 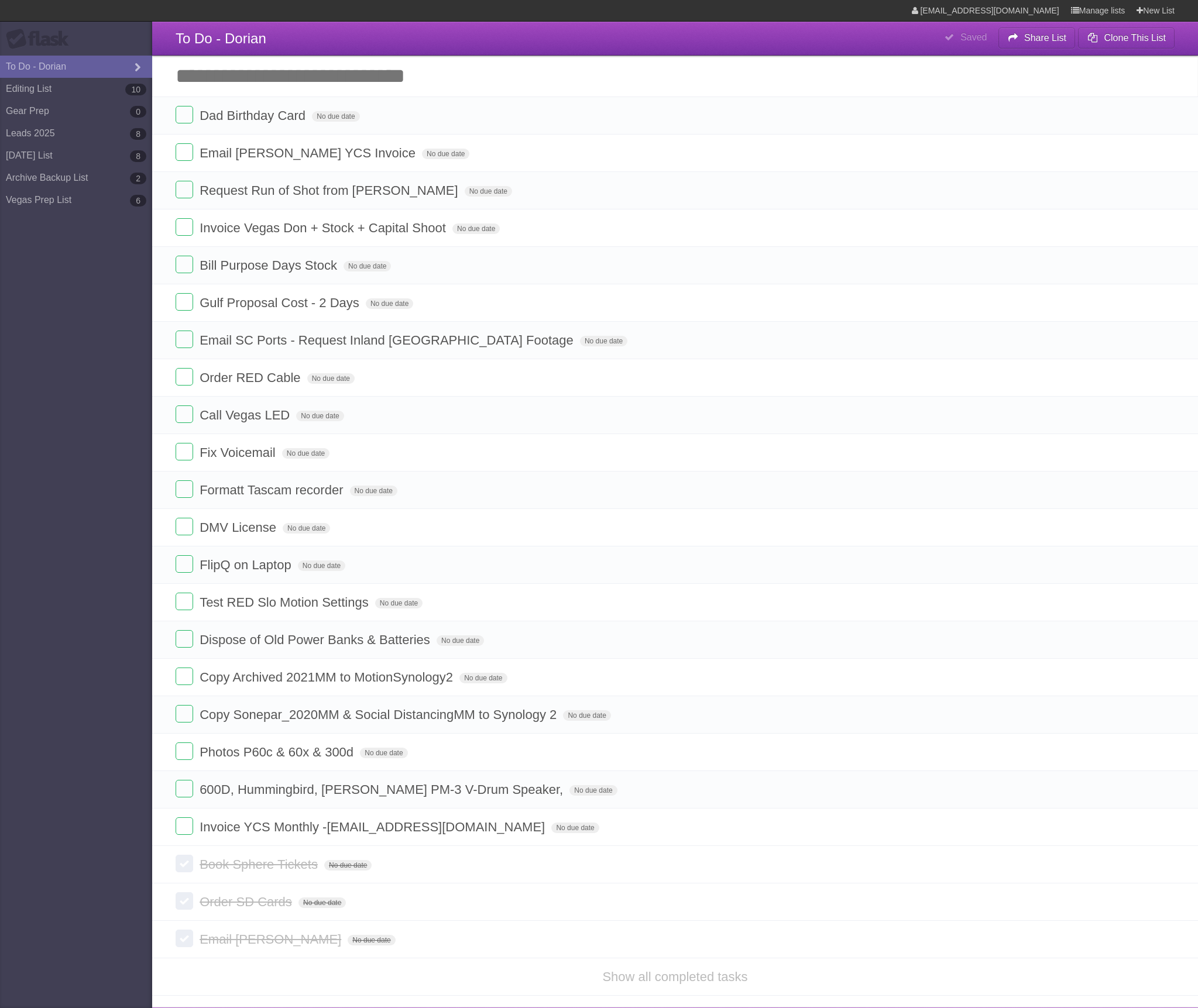 What do you see at coordinates (221, 38) in the screenshot?
I see `span: To Do - Dorian` at bounding box center [221, 38].